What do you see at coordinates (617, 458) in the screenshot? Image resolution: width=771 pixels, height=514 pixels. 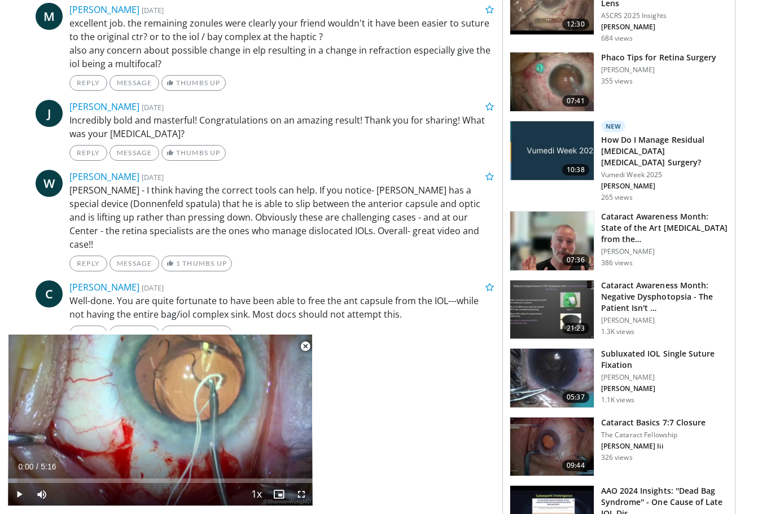 I see `p: 326 views` at bounding box center [617, 458].